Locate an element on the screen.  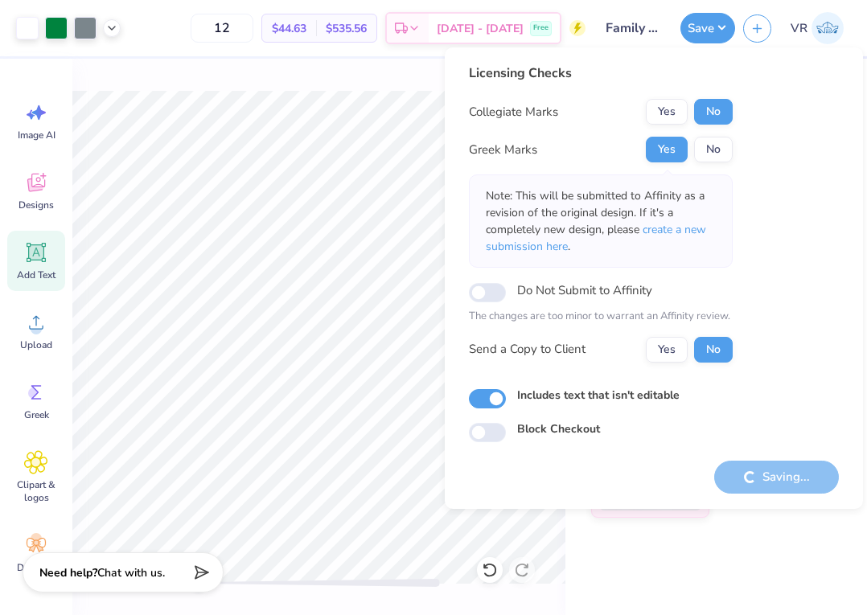
label: Do Not Submit to Affinity is located at coordinates (585, 290).